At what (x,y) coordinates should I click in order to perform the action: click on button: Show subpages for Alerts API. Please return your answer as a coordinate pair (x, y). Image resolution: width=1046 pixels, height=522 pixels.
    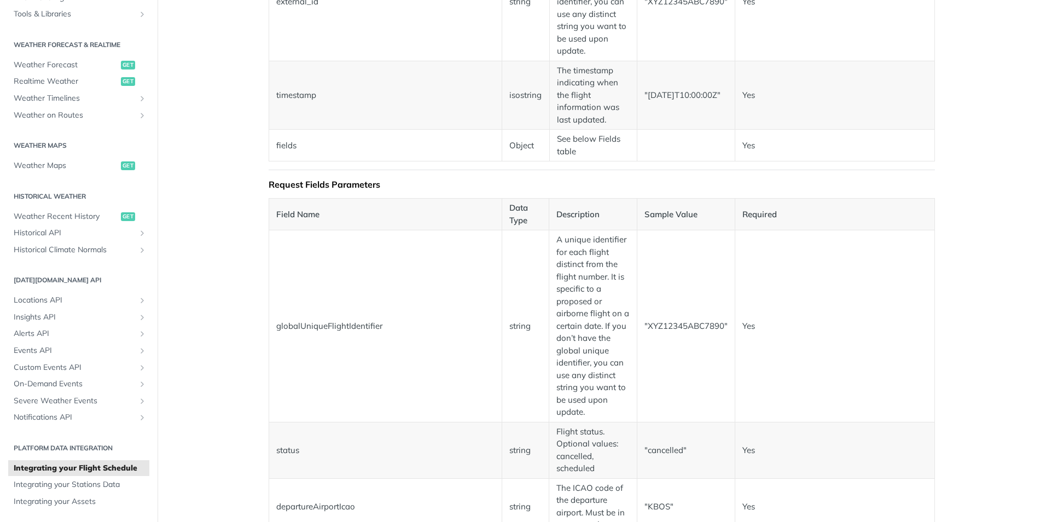
    Looking at the image, I should click on (142, 334).